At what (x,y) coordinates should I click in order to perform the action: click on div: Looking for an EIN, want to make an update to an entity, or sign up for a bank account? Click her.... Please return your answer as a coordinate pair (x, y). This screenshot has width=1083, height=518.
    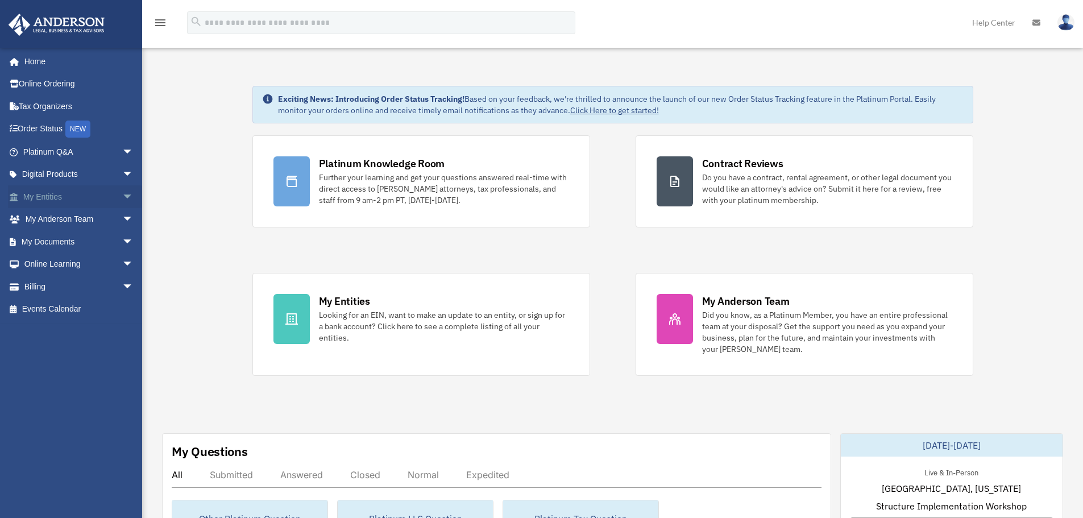
    Looking at the image, I should click on (444, 326).